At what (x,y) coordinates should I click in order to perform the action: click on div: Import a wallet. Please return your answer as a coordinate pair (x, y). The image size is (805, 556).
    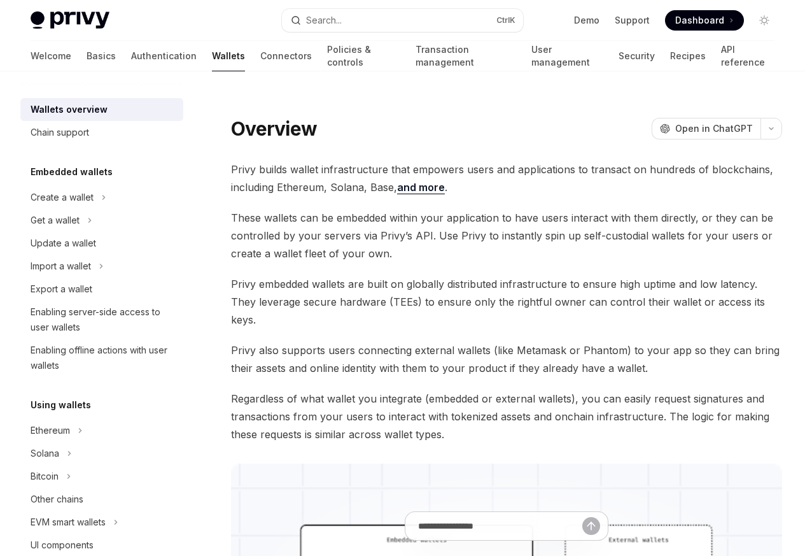
    Looking at the image, I should click on (60, 266).